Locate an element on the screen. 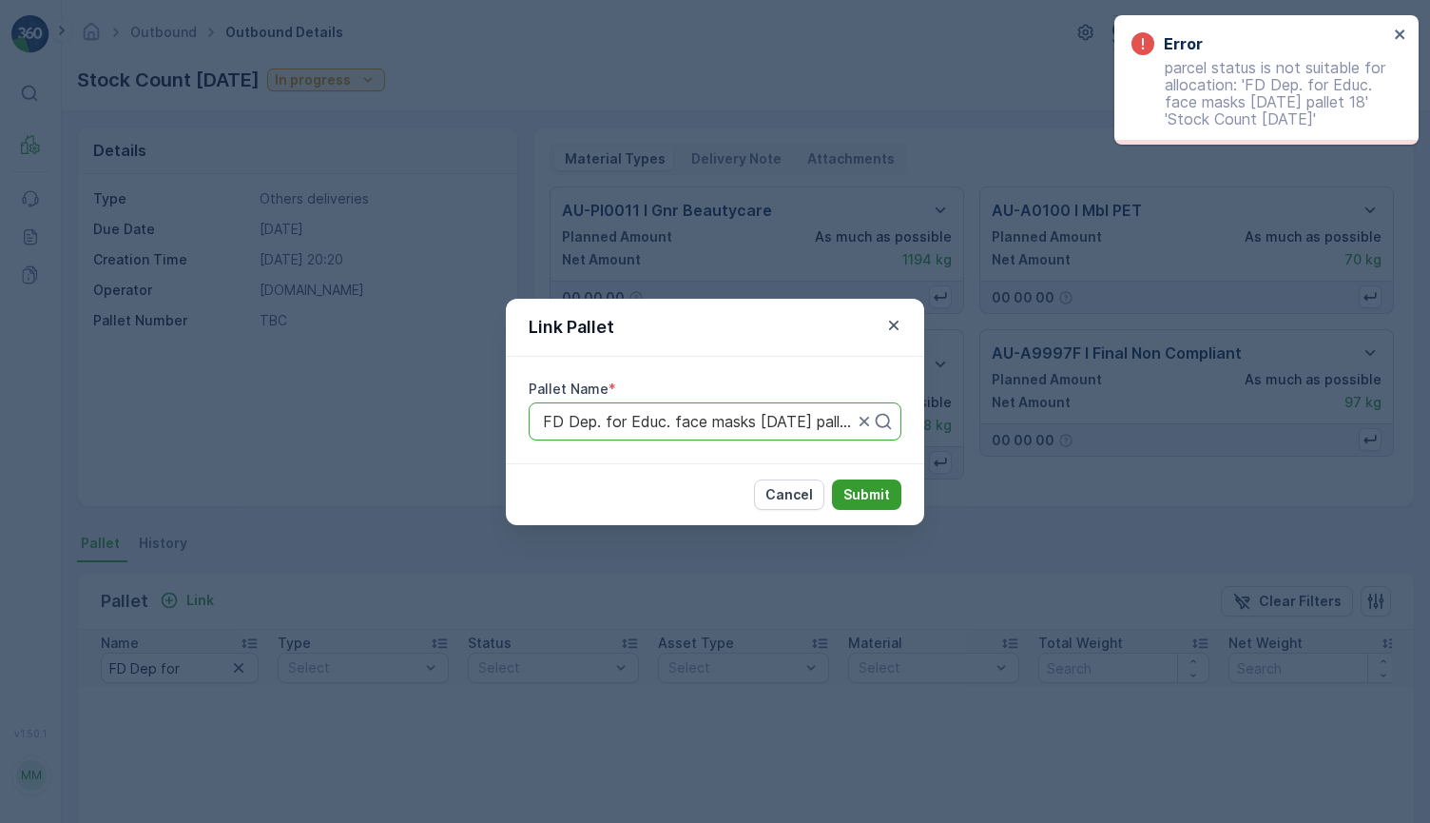 This screenshot has width=1430, height=823. h3: Error is located at coordinates (1183, 44).